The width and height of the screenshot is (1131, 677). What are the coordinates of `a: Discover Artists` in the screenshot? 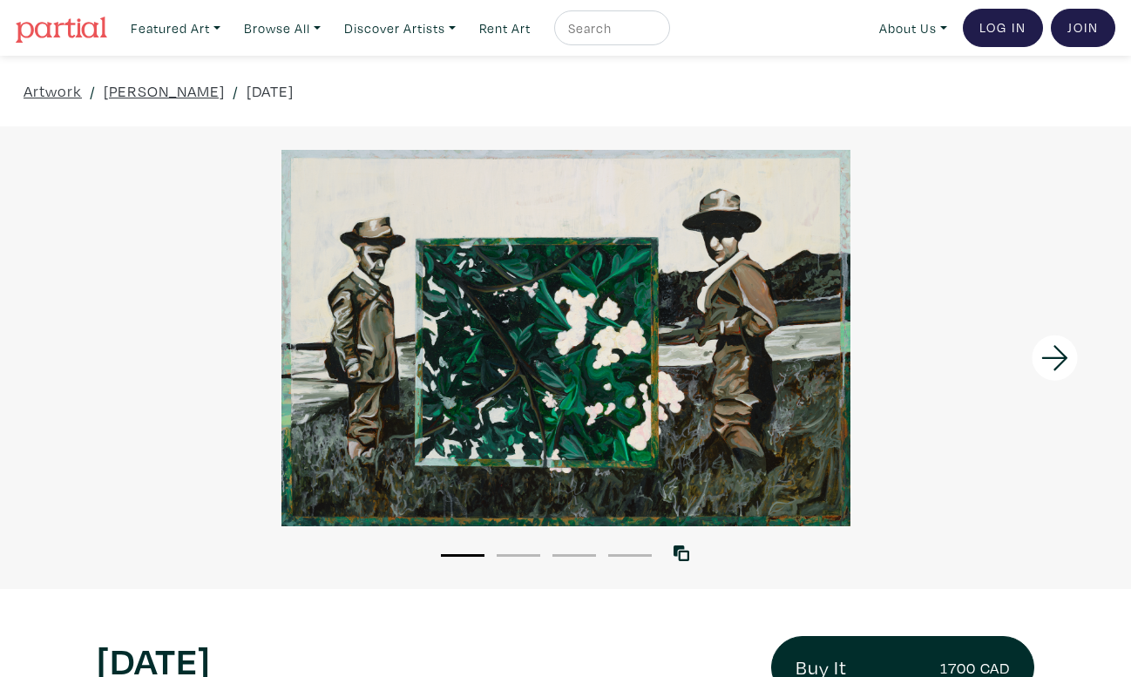 It's located at (400, 28).